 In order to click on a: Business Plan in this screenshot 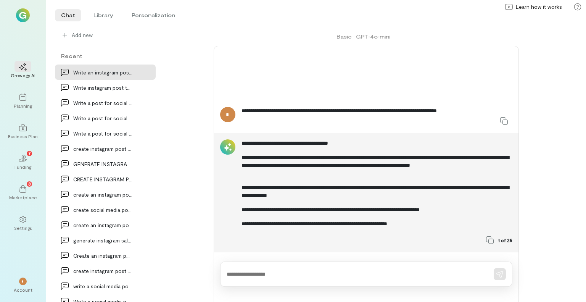, I will do `click(23, 132)`.